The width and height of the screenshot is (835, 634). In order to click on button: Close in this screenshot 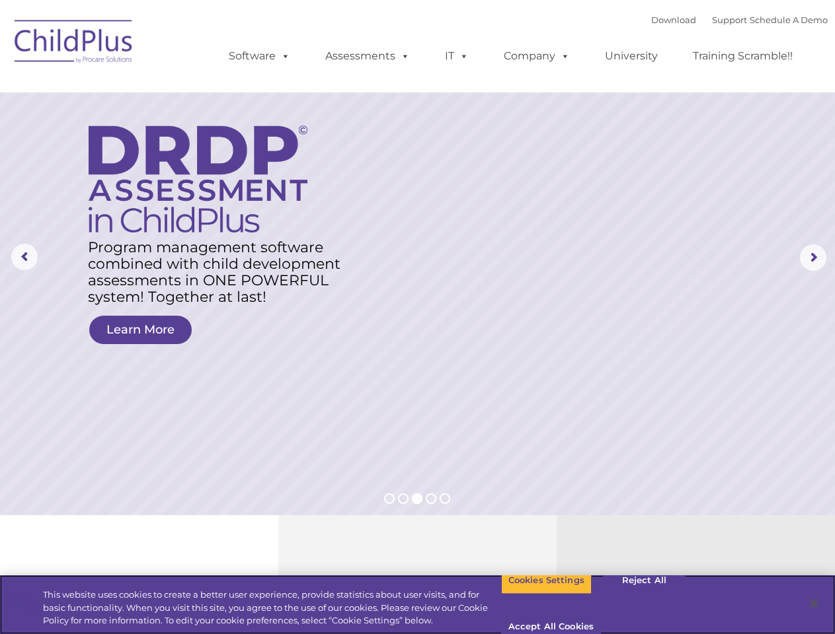, I will do `click(813, 604)`.